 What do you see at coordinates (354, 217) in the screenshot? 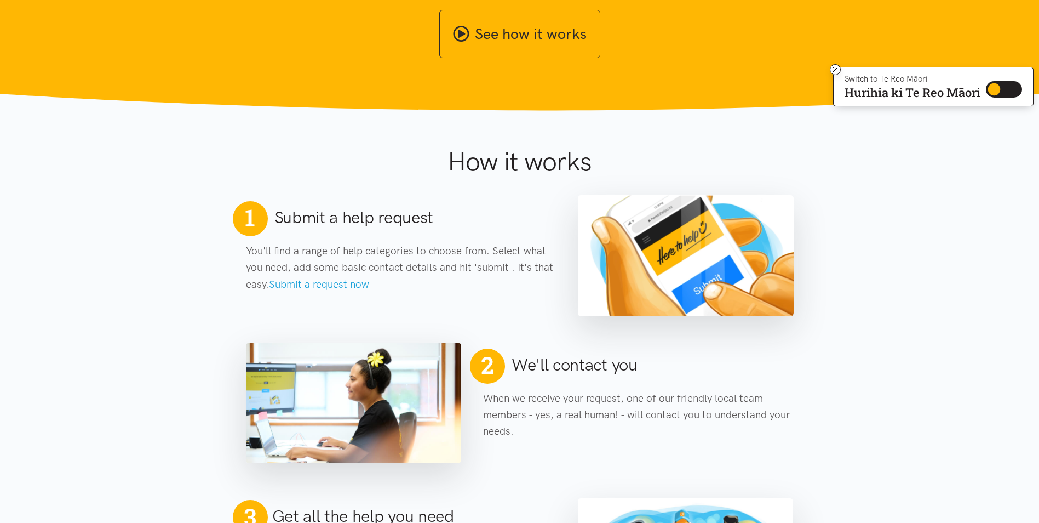
I see `h2: Submit a help request` at bounding box center [354, 217].